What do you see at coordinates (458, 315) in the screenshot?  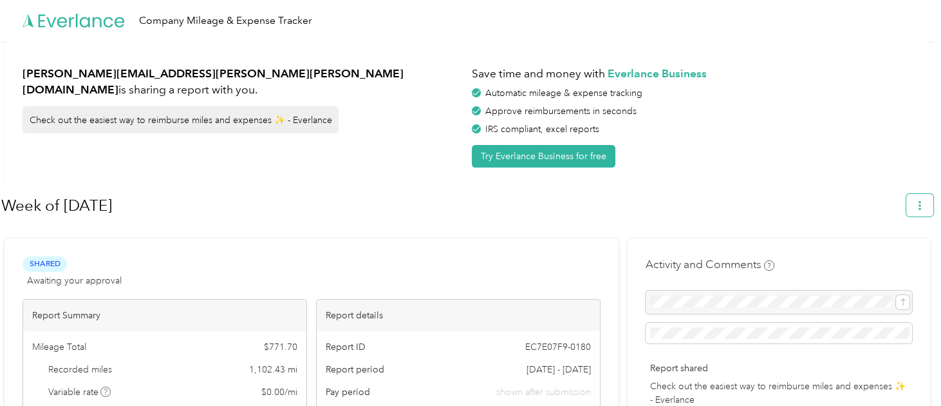 I see `div: Report details` at bounding box center [458, 315].